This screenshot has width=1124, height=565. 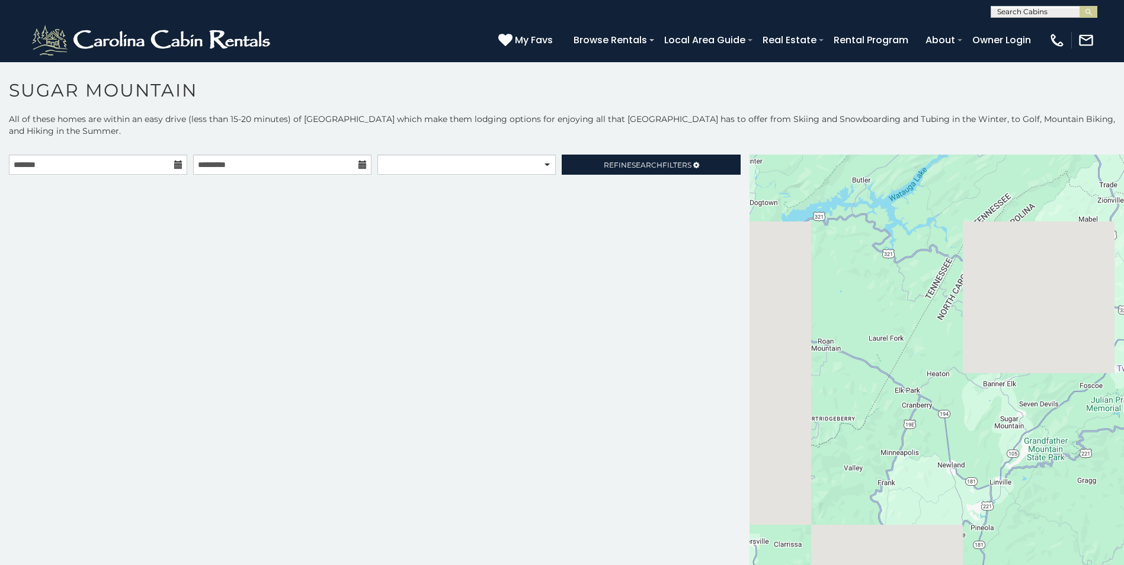 What do you see at coordinates (1057, 40) in the screenshot?
I see `img: phone-regular-white.png` at bounding box center [1057, 40].